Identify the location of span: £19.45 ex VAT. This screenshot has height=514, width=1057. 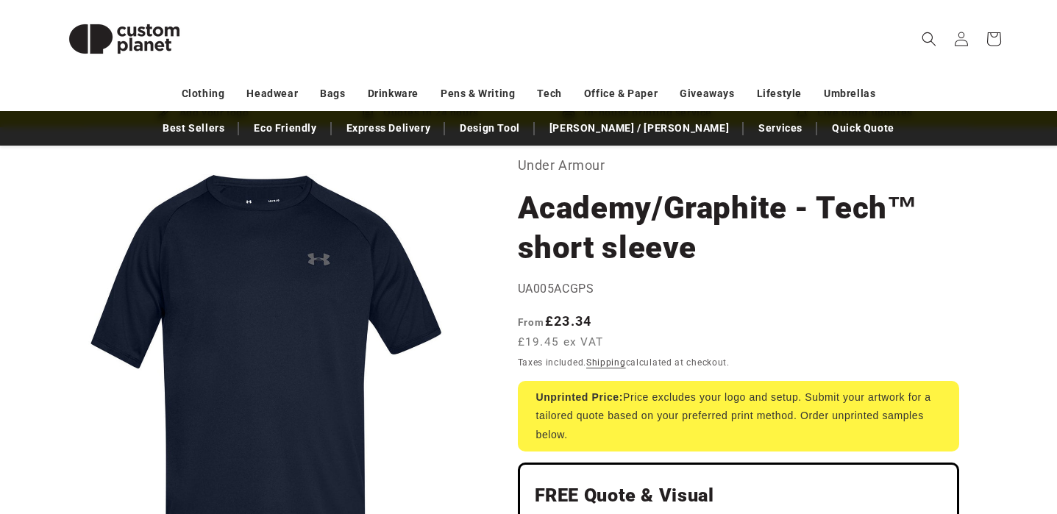
(560, 342).